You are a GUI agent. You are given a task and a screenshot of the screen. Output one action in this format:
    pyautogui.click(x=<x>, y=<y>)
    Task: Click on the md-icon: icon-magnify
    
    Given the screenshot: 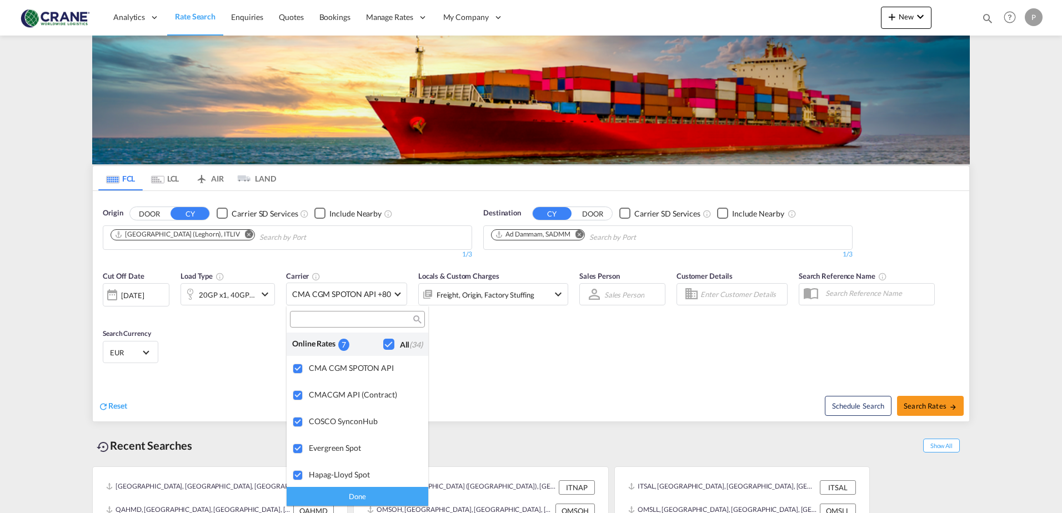 What is the action you would take?
    pyautogui.click(x=416, y=319)
    